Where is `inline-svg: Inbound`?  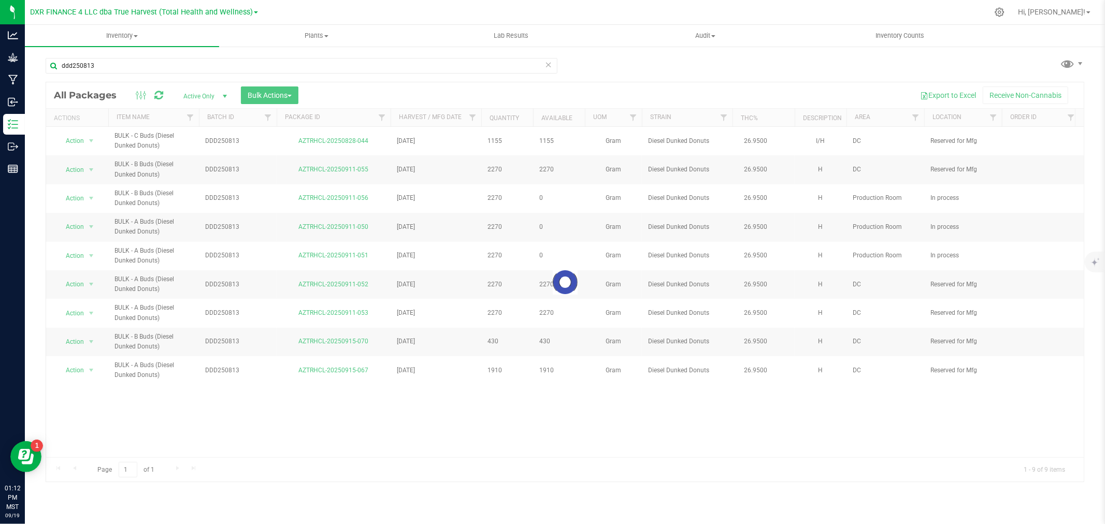 inline-svg: Inbound is located at coordinates (13, 102).